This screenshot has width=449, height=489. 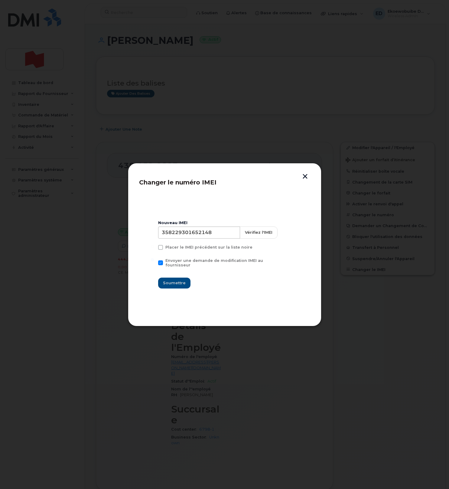 What do you see at coordinates (174, 283) in the screenshot?
I see `button: Soumettre` at bounding box center [174, 283].